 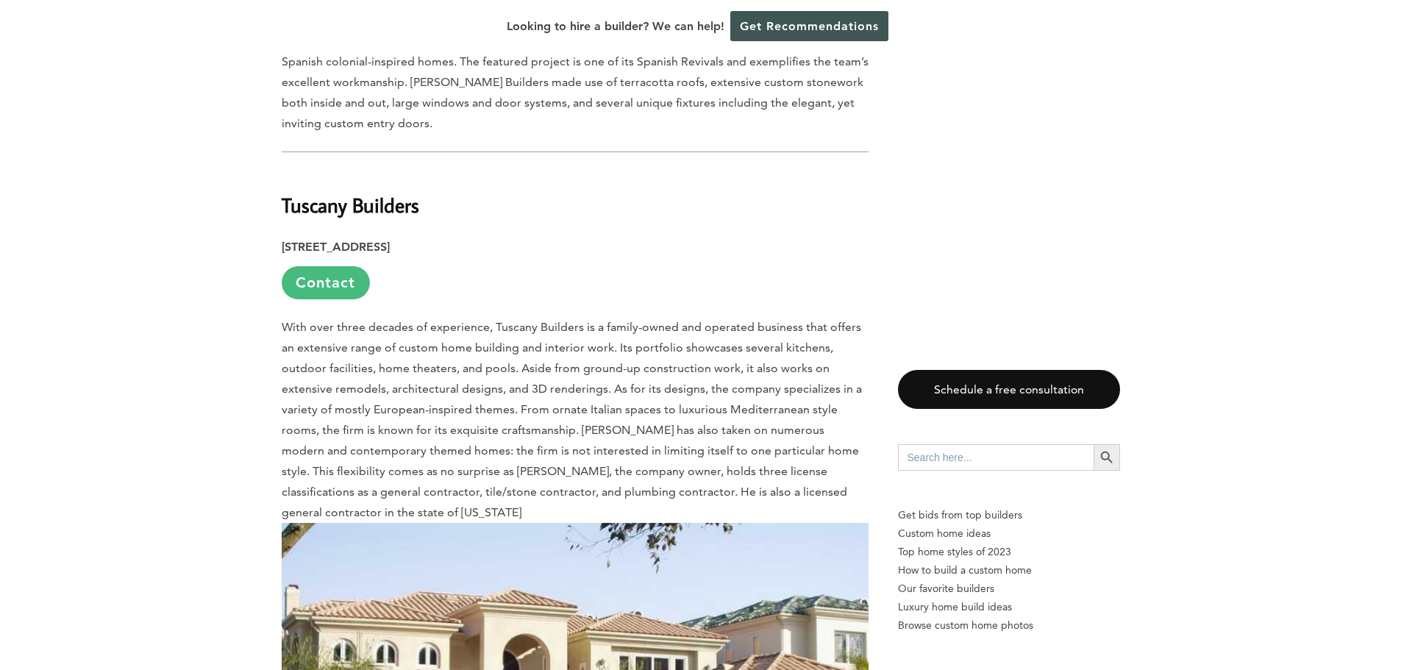 I want to click on p: The firm’s portfolio showcases a gallery of Contemporary, Traditional, Craftsman, [GEOGRAPHIC_DAT..., so click(x=575, y=82).